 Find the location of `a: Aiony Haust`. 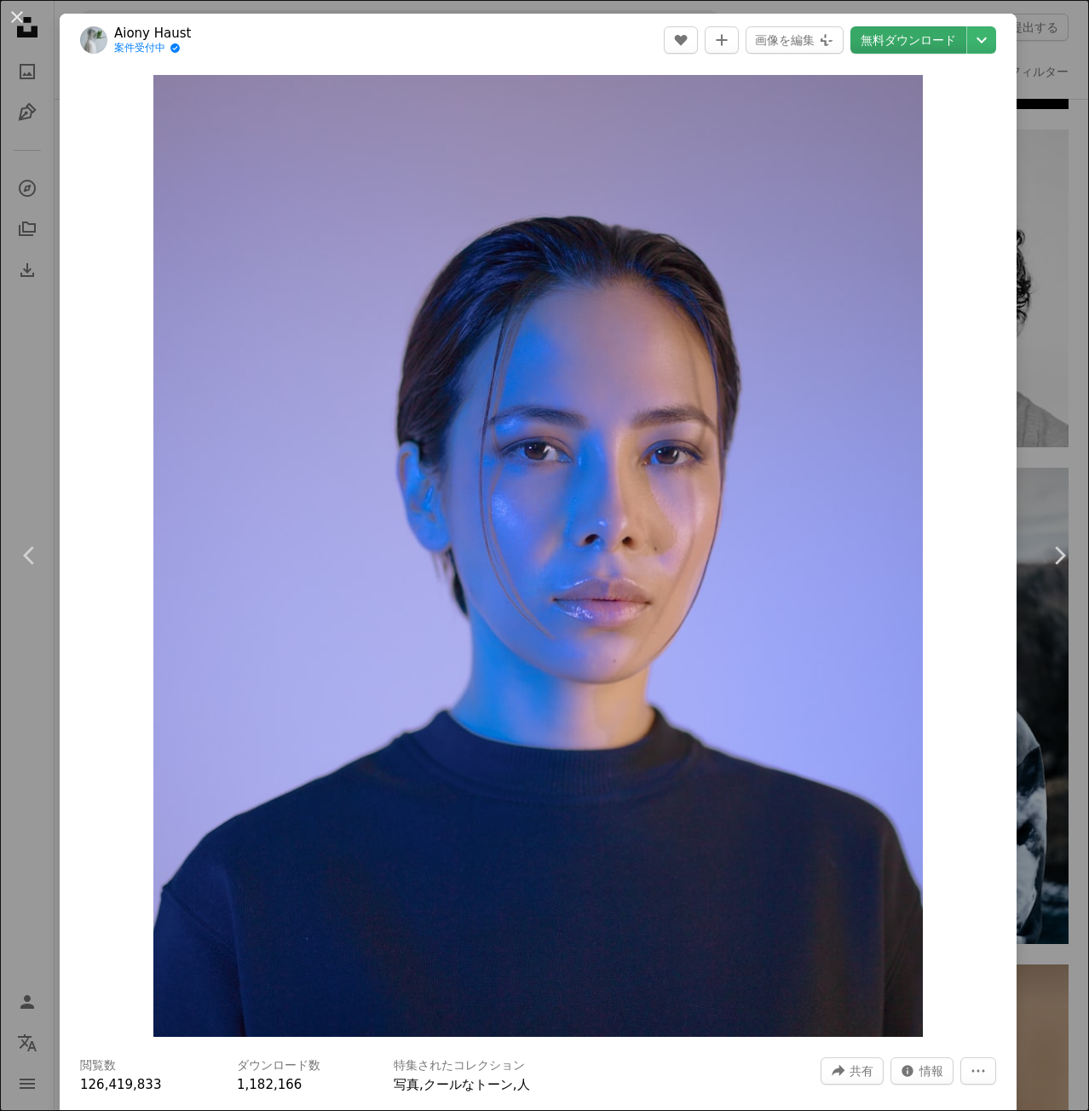

a: Aiony Haust is located at coordinates (153, 33).